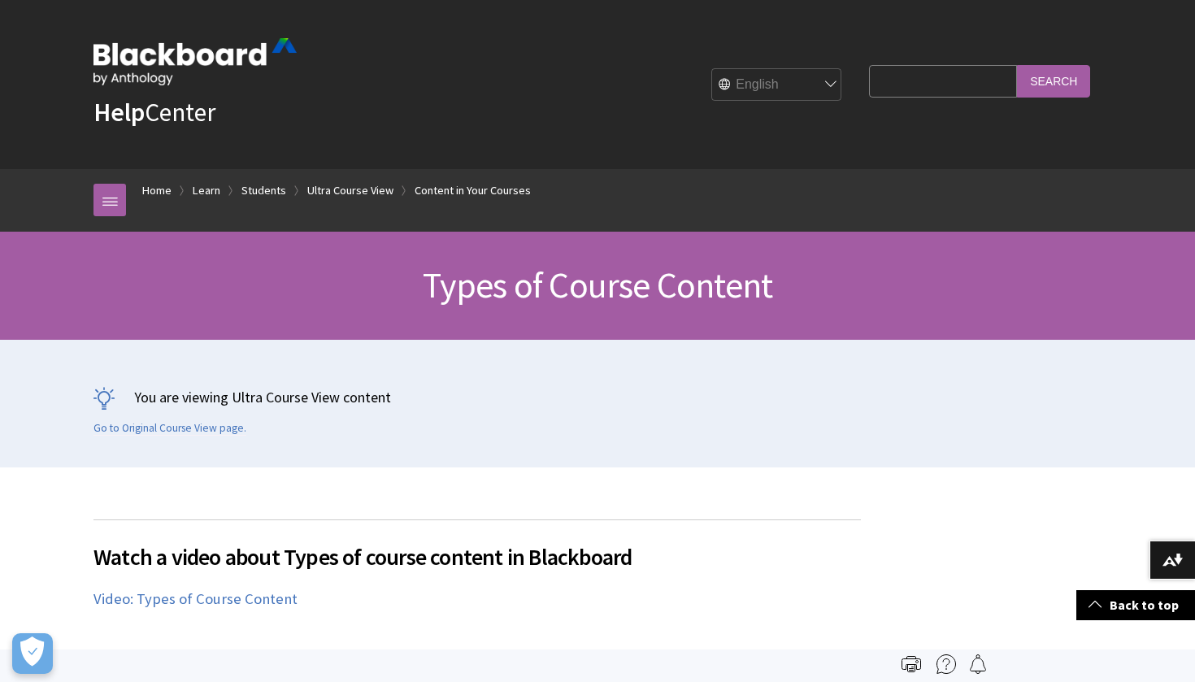 This screenshot has height=682, width=1195. Describe the element at coordinates (170, 428) in the screenshot. I see `a: Go to Original Course View page.` at that location.